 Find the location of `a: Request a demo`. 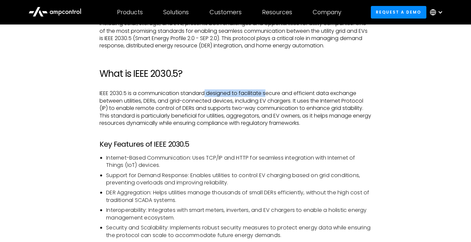

a: Request a demo is located at coordinates (399, 12).